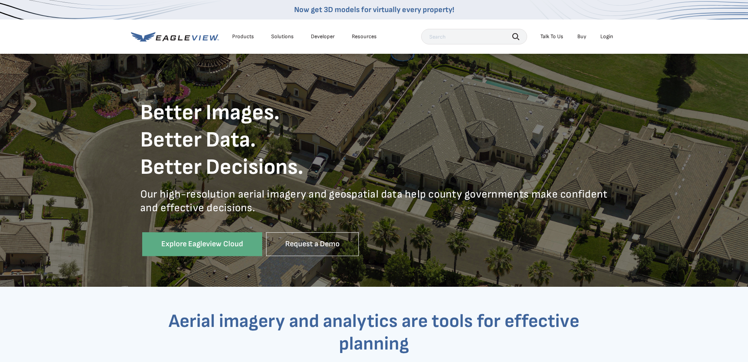  I want to click on div: Solutions, so click(283, 37).